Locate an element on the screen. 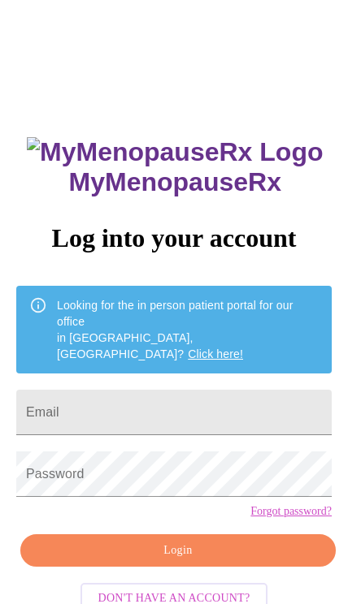  button: Login is located at coordinates (178, 551).